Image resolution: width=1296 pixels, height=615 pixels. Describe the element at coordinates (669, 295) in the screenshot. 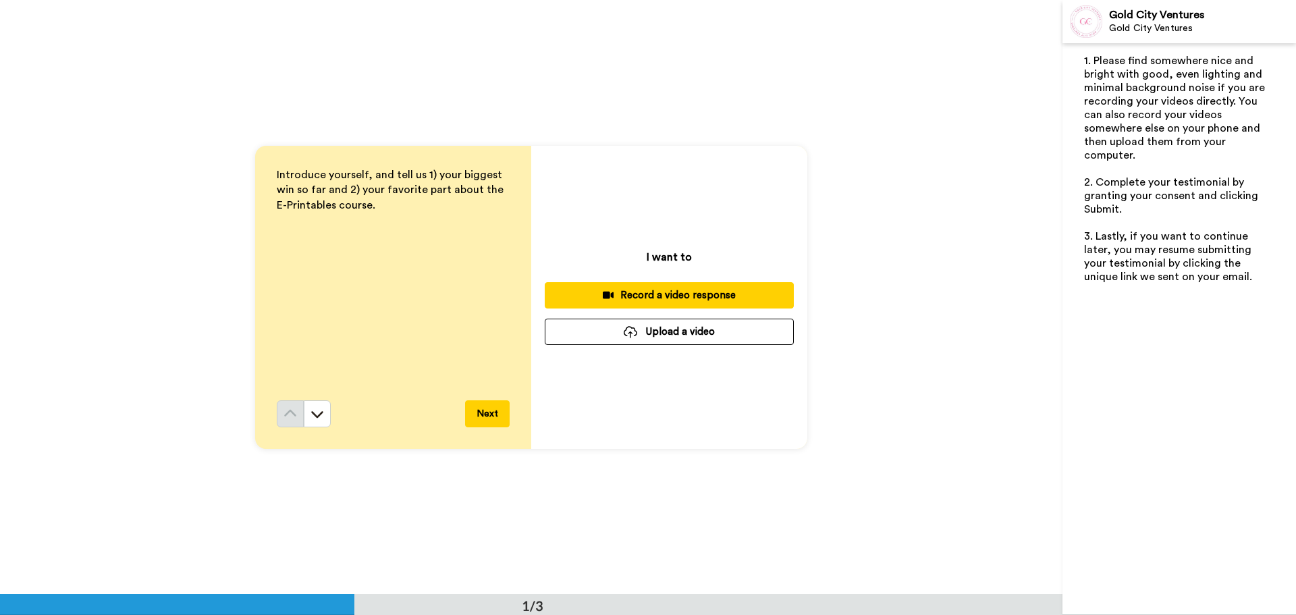

I see `div: Record a video response` at that location.